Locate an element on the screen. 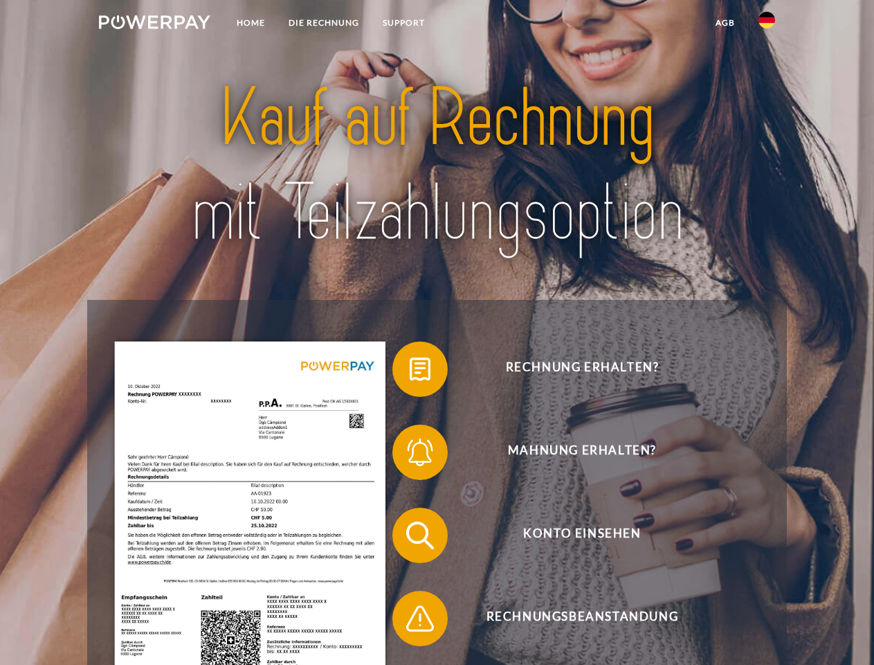 The width and height of the screenshot is (874, 665). img: logo-powerpay-white.svg is located at coordinates (154, 22).